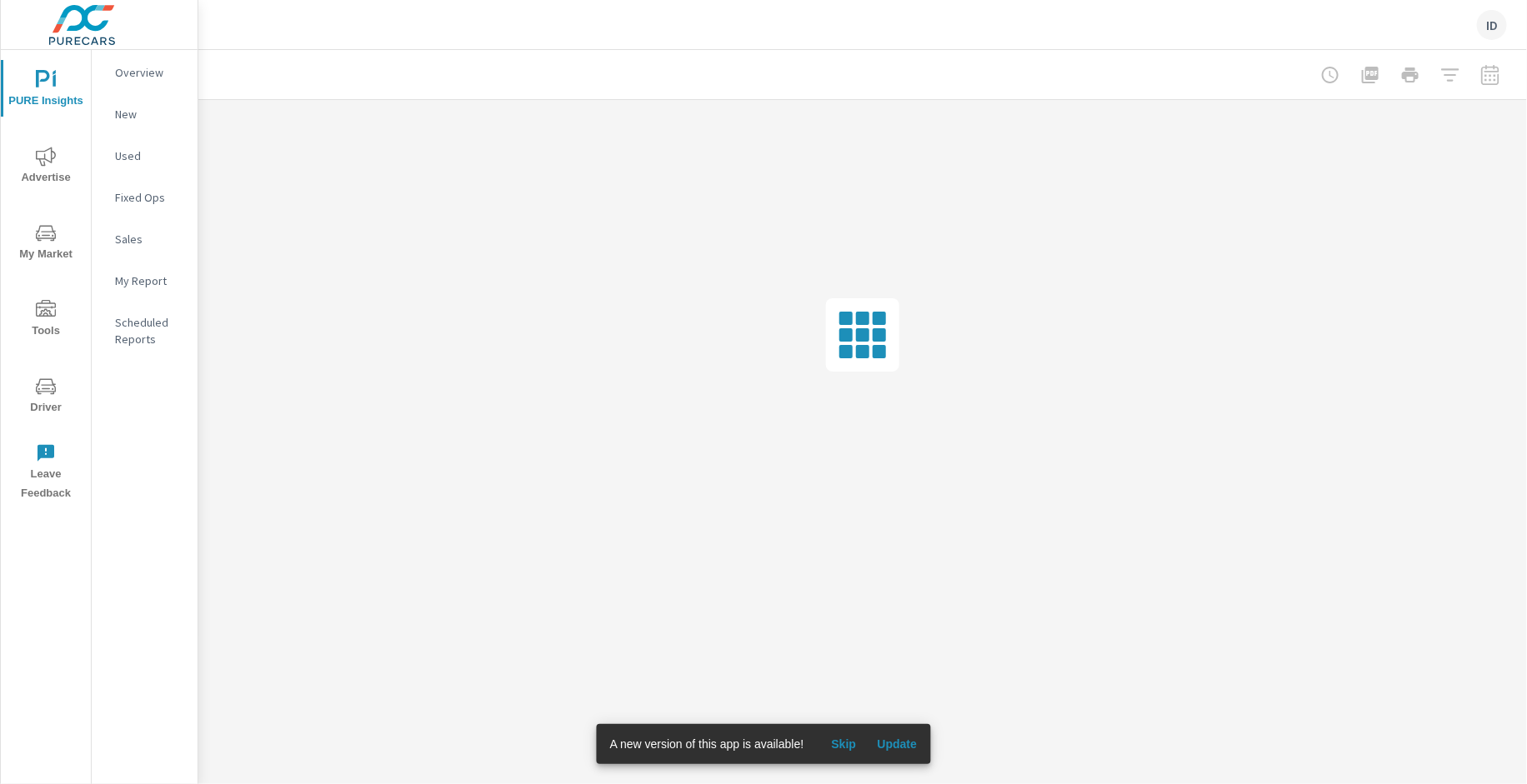 The height and width of the screenshot is (784, 1527). Describe the element at coordinates (46, 166) in the screenshot. I see `span: Advertise` at that location.